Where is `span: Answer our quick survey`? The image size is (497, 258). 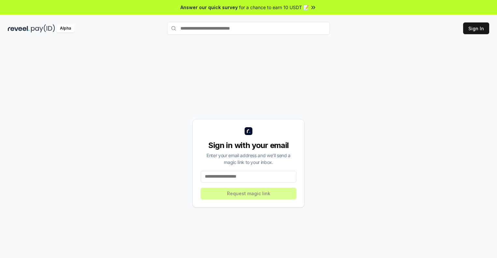
span: Answer our quick survey is located at coordinates (209, 7).